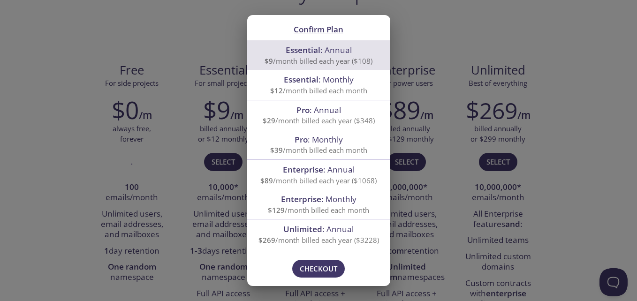 This screenshot has height=301, width=637. What do you see at coordinates (319, 240) in the screenshot?
I see `span: /month billed each year ($3228)` at bounding box center [319, 240].